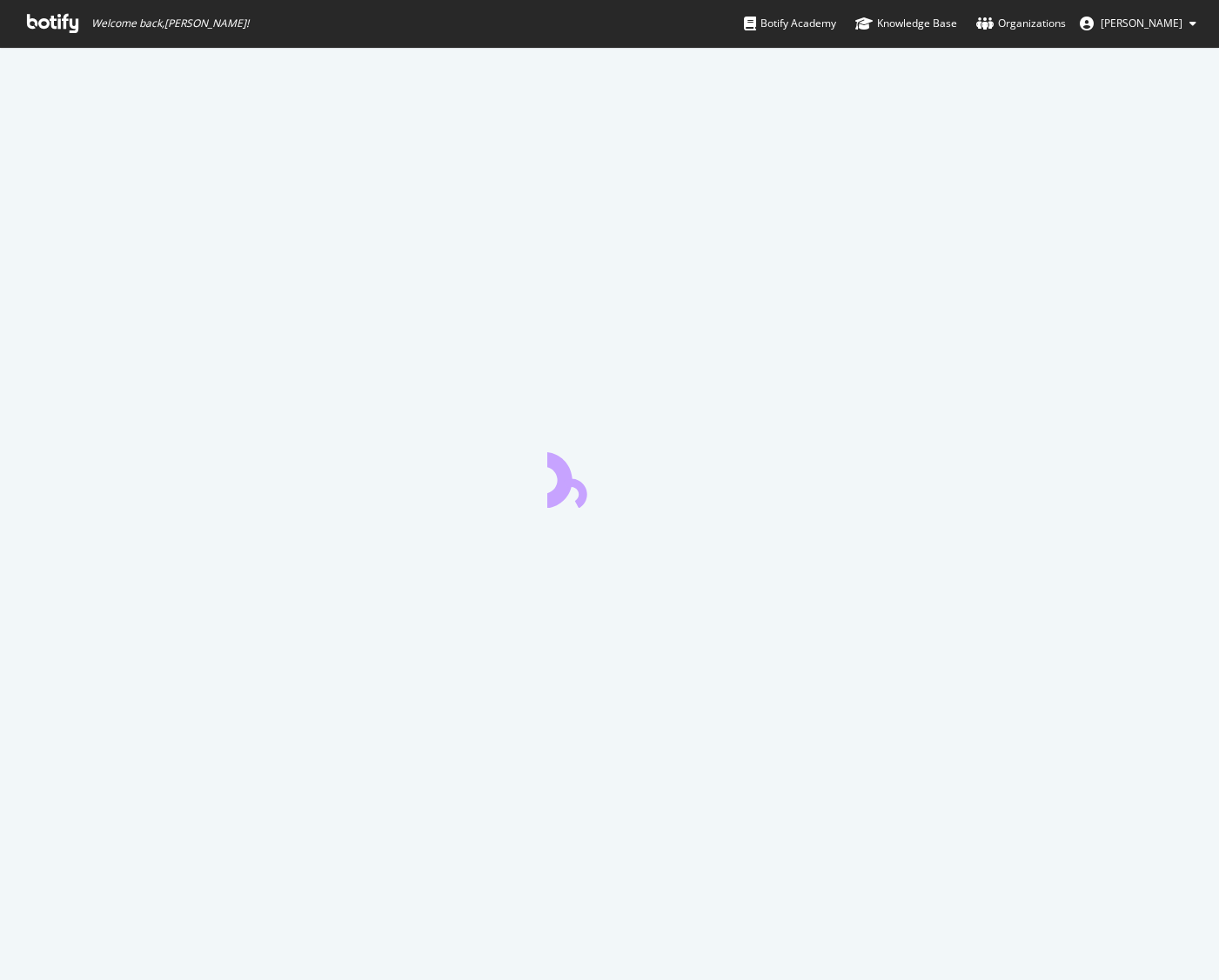  Describe the element at coordinates (905, 24) in the screenshot. I see `div: Knowledge Base` at that location.